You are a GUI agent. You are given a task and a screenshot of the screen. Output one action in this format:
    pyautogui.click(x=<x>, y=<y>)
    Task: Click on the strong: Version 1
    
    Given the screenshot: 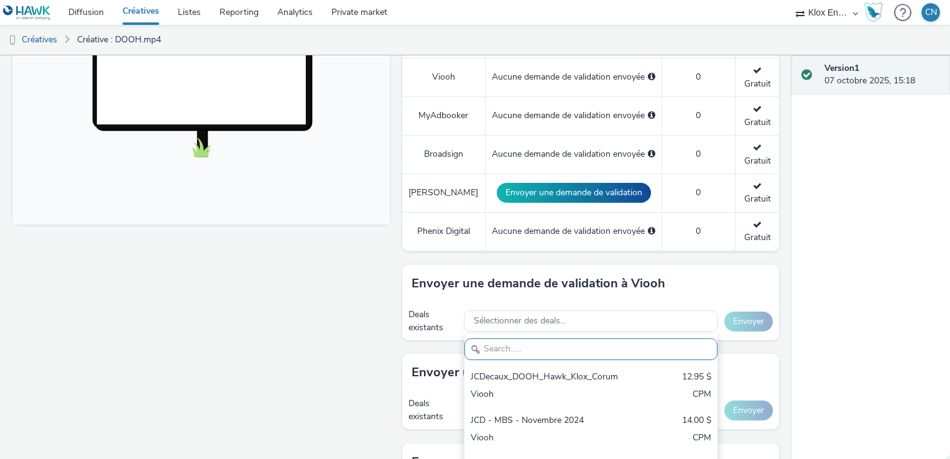 What is the action you would take?
    pyautogui.click(x=842, y=68)
    